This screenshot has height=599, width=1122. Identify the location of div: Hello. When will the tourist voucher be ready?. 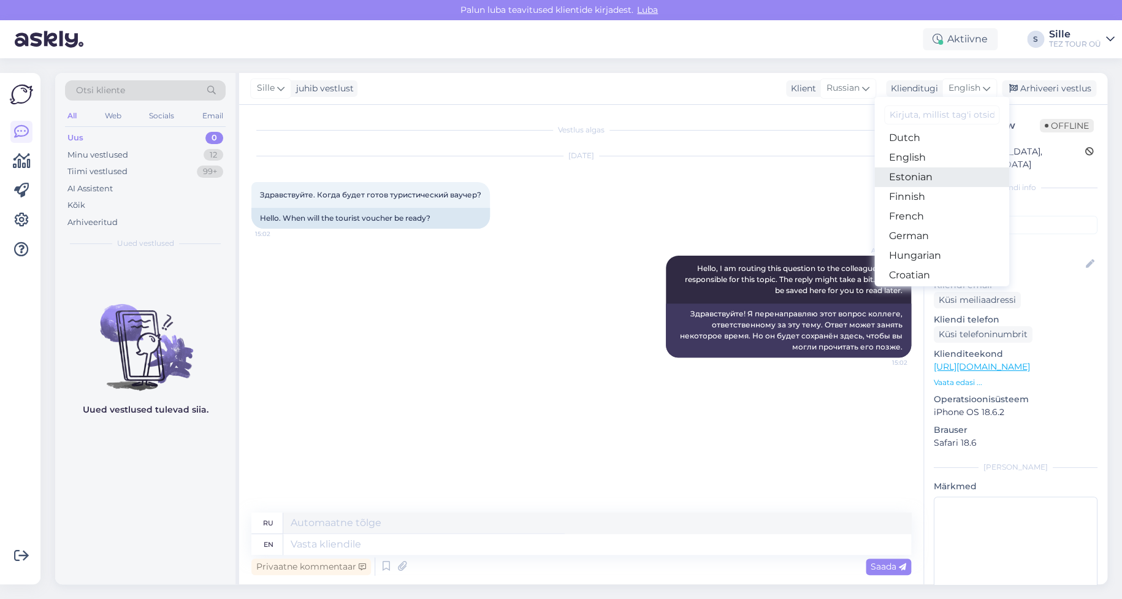
(370, 218).